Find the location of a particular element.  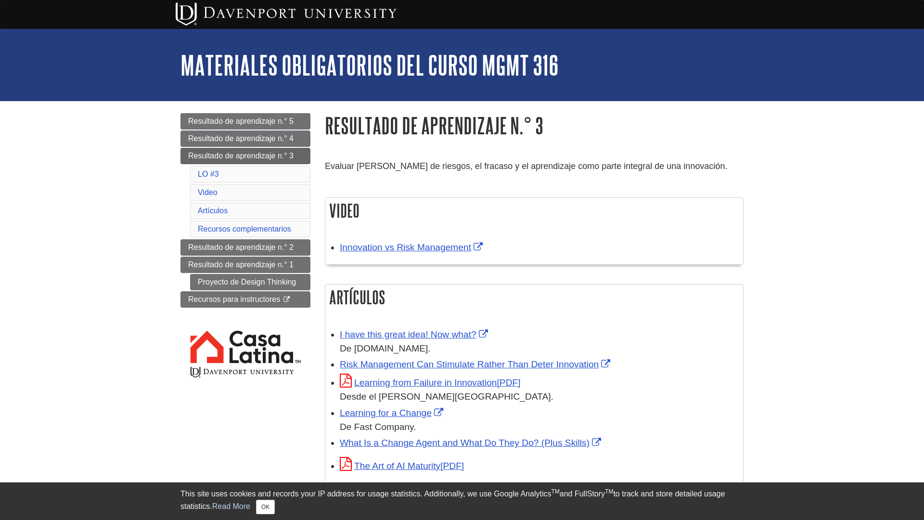

div: Guide Page Menu is located at coordinates (246, 254).